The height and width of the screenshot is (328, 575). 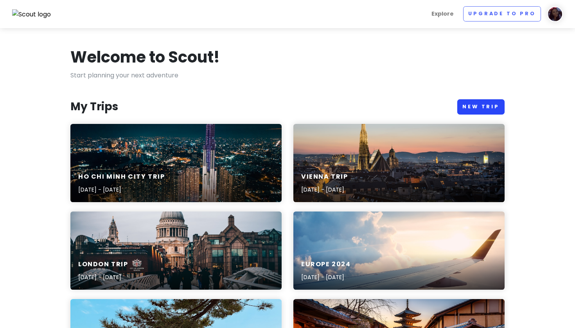 I want to click on a: New Trip, so click(x=481, y=107).